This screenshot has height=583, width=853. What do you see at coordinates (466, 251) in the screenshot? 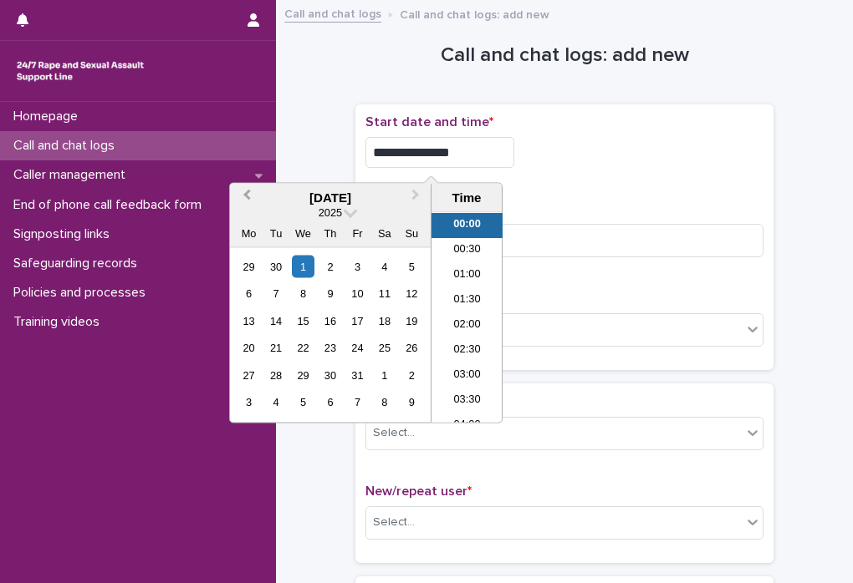
I see `li: 00:30` at bounding box center [466, 251].